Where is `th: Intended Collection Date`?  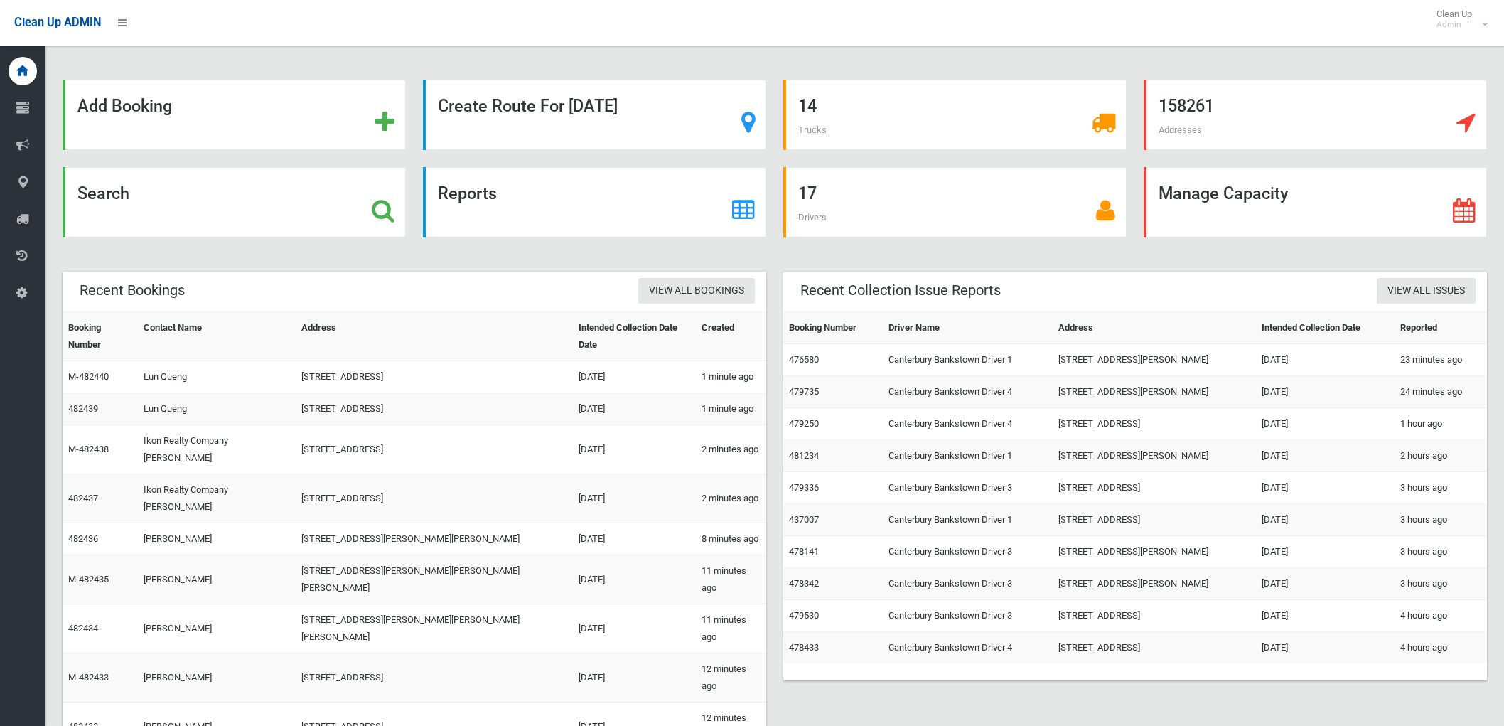
th: Intended Collection Date is located at coordinates (1325, 328).